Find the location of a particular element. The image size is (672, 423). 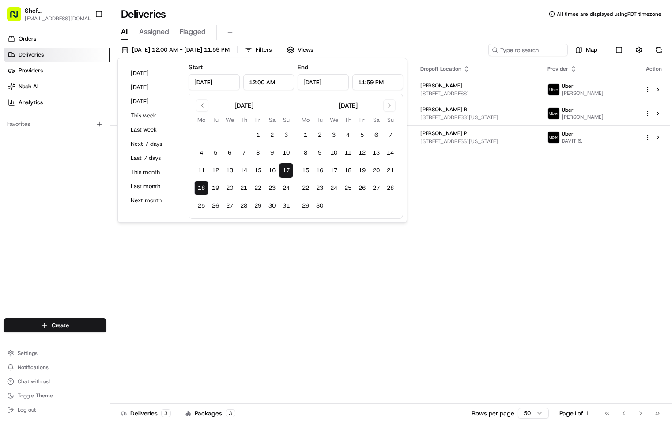

input: Time is located at coordinates (378, 82).